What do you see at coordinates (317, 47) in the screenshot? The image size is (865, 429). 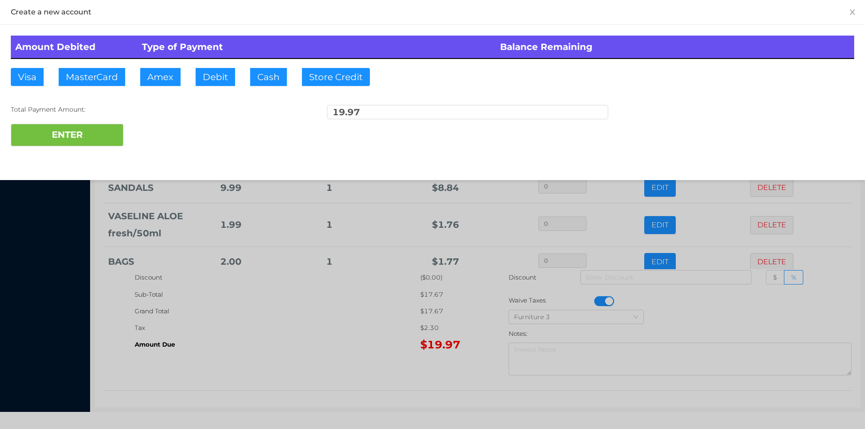 I see `th: Type of Payment` at bounding box center [317, 47].